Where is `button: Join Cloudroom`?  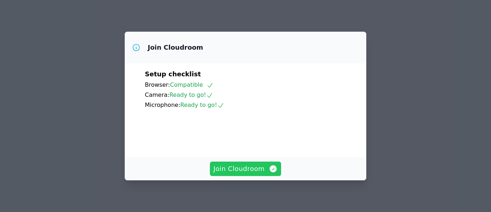 button: Join Cloudroom is located at coordinates (245, 168).